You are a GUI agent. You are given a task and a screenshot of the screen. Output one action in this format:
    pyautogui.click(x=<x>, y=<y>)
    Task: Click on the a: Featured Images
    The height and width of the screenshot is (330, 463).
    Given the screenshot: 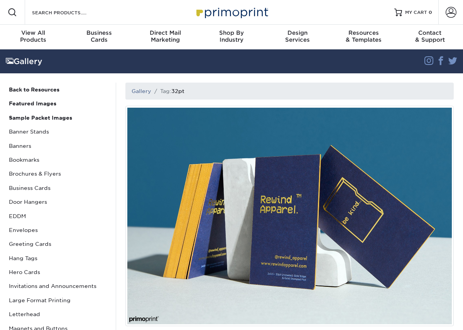 What is the action you would take?
    pyautogui.click(x=58, y=103)
    